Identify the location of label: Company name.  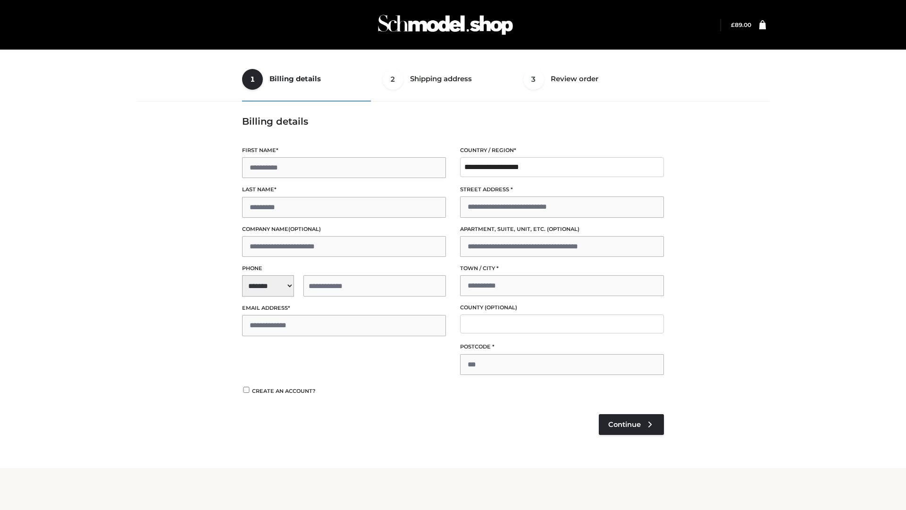
(344, 229).